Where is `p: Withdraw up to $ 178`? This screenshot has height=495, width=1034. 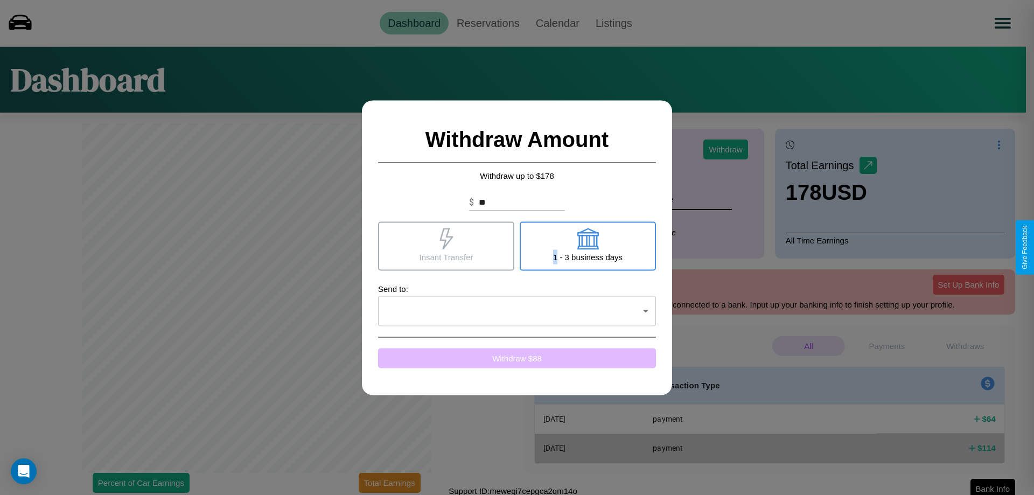 p: Withdraw up to $ 178 is located at coordinates (517, 175).